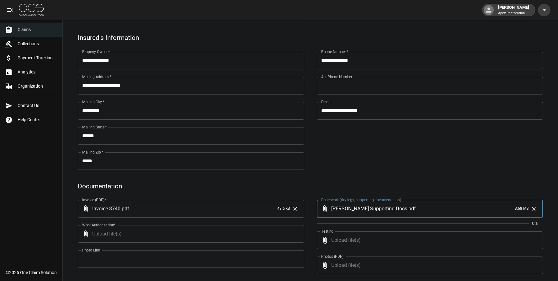 Image resolution: width=558 pixels, height=281 pixels. I want to click on label: Mailing Address, so click(97, 77).